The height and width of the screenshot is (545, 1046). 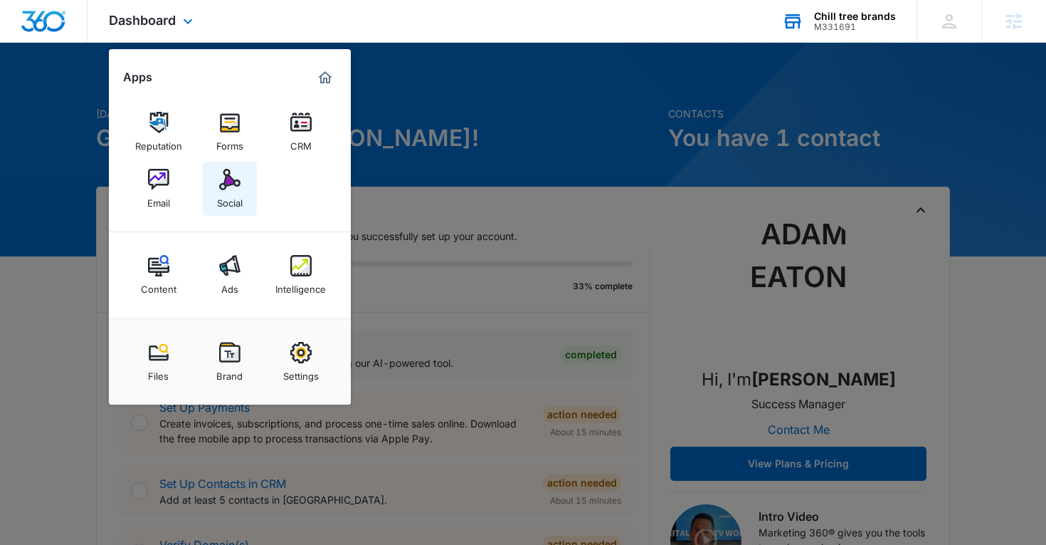 What do you see at coordinates (301, 362) in the screenshot?
I see `a: Settings` at bounding box center [301, 362].